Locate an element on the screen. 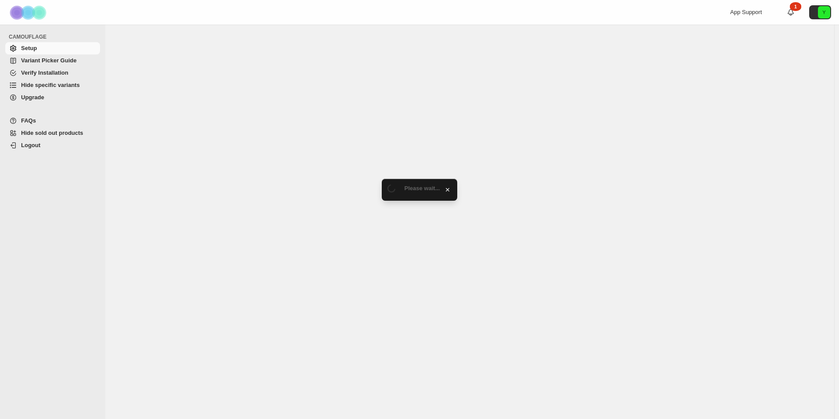 The image size is (839, 419). a: Setup is located at coordinates (53, 48).